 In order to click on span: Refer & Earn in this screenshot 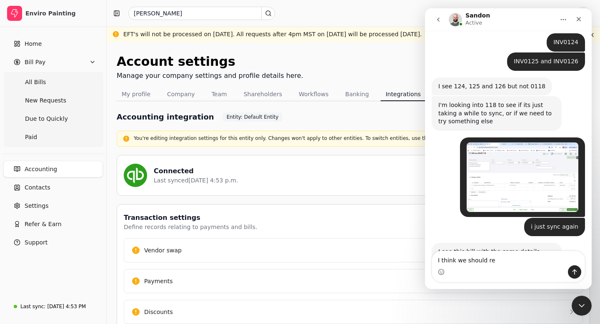, I will do `click(43, 224)`.